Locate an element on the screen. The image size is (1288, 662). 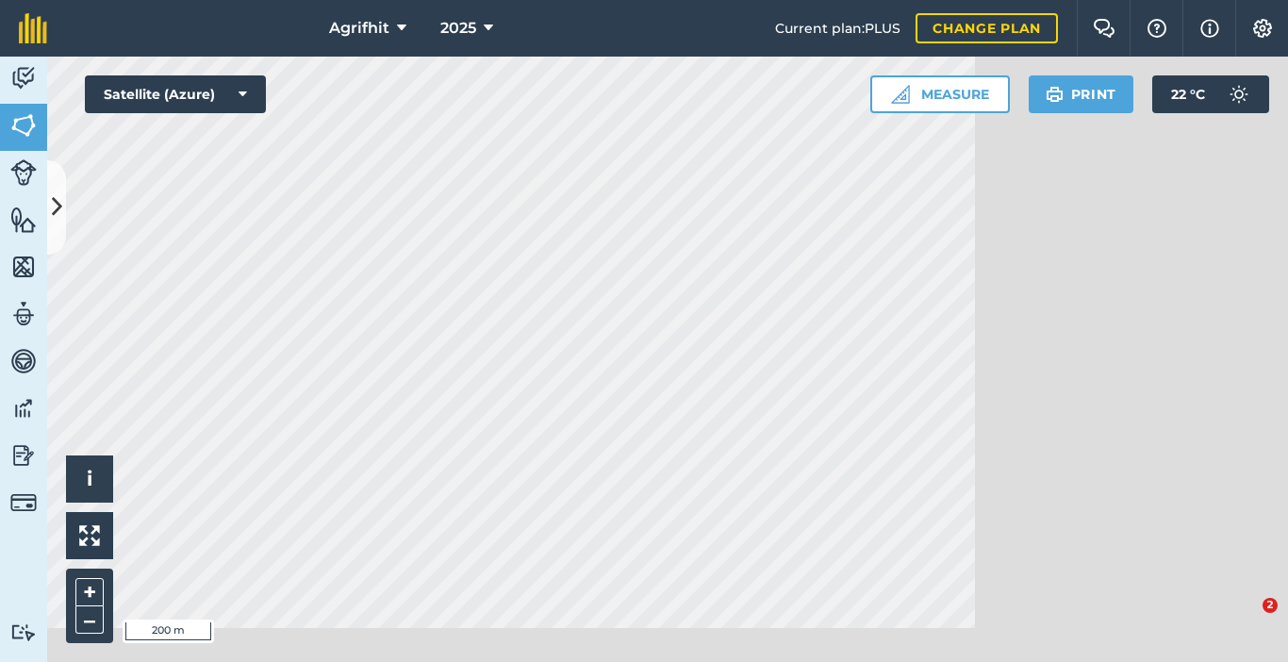
img: Ruler icon is located at coordinates (900, 94).